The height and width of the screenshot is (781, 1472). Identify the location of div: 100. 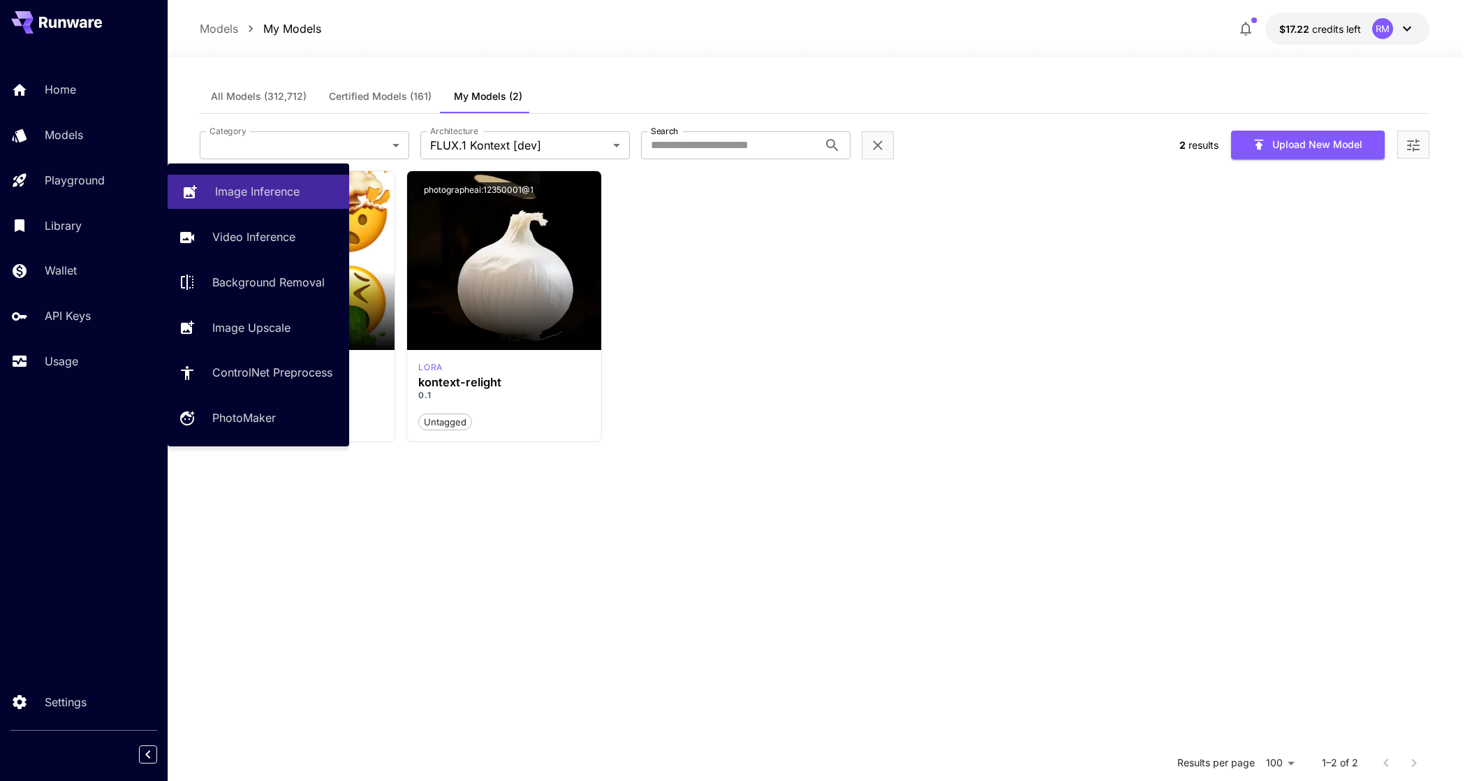
(1280, 762).